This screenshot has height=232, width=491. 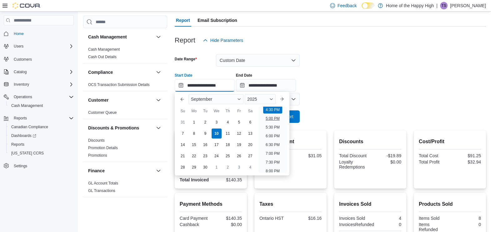 What do you see at coordinates (194, 156) in the screenshot?
I see `div: day-22` at bounding box center [194, 156].